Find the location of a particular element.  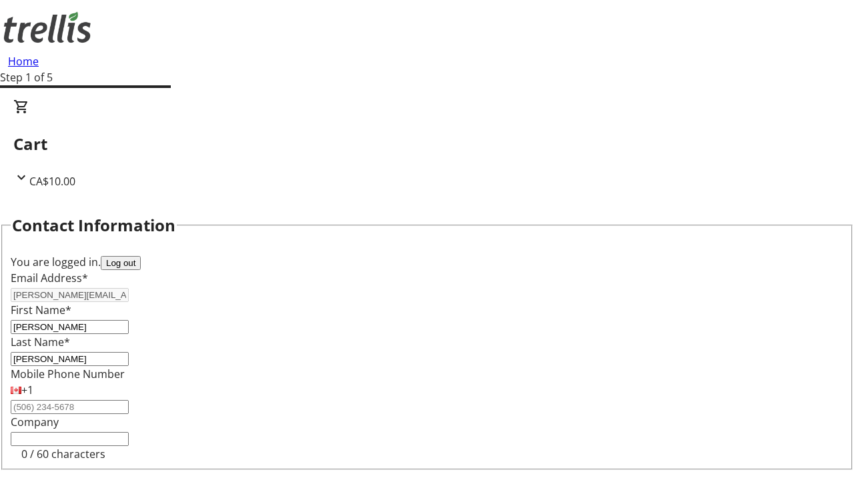

h2: Cart is located at coordinates (427, 144).